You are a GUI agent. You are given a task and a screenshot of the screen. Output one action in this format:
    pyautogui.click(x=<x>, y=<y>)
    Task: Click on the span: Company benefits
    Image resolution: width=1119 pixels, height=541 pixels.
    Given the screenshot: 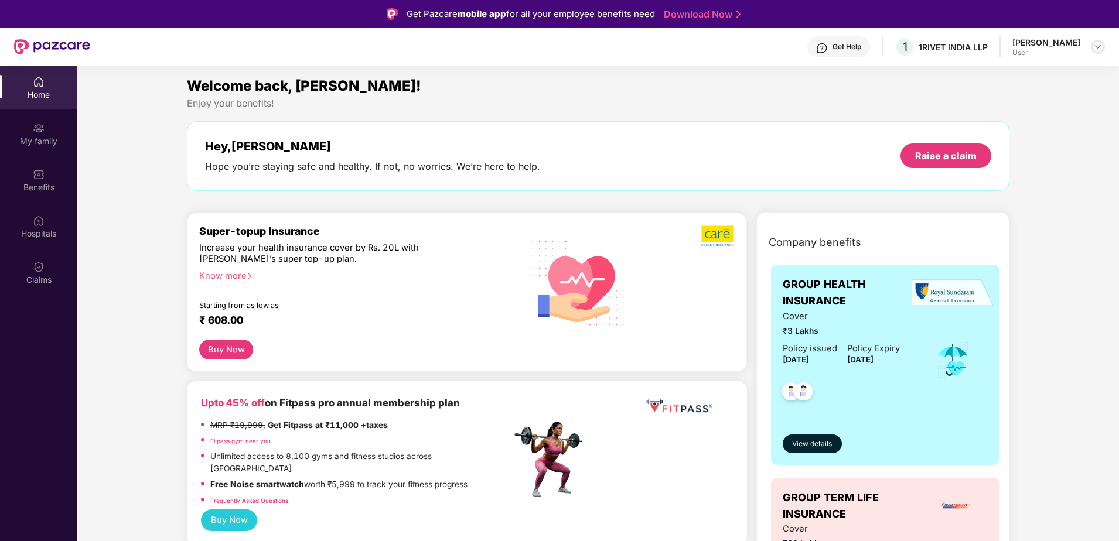 What is the action you would take?
    pyautogui.click(x=815, y=242)
    